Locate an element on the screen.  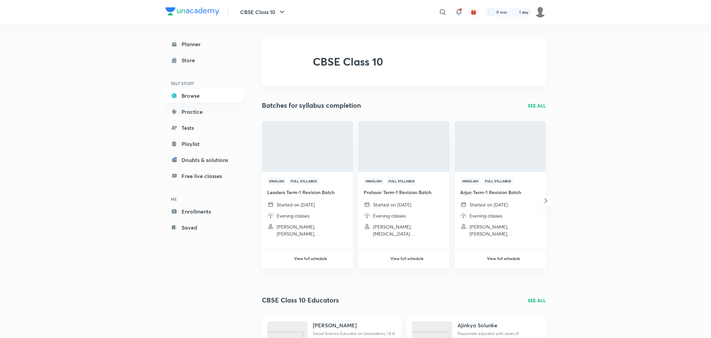
span: English is located at coordinates (277, 181).